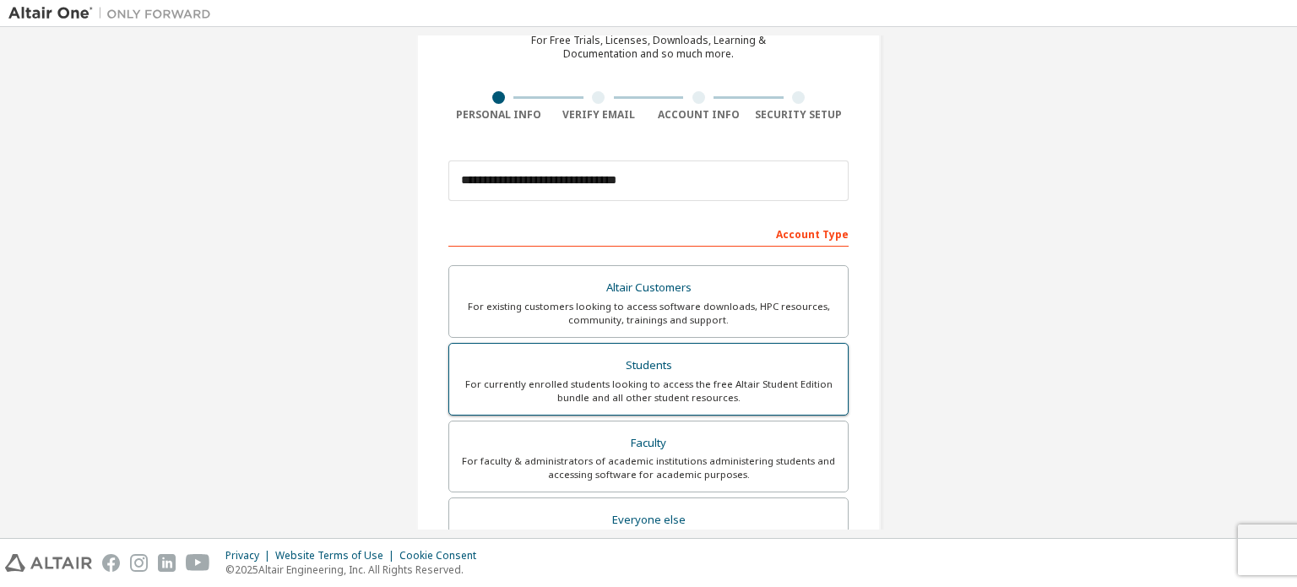 This screenshot has width=1297, height=587. What do you see at coordinates (648, 233) in the screenshot?
I see `div: Account Type` at bounding box center [648, 233].